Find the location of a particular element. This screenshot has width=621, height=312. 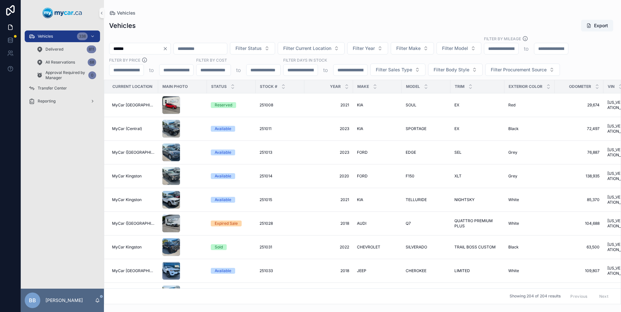

span: CHEVROLET is located at coordinates (368, 247).